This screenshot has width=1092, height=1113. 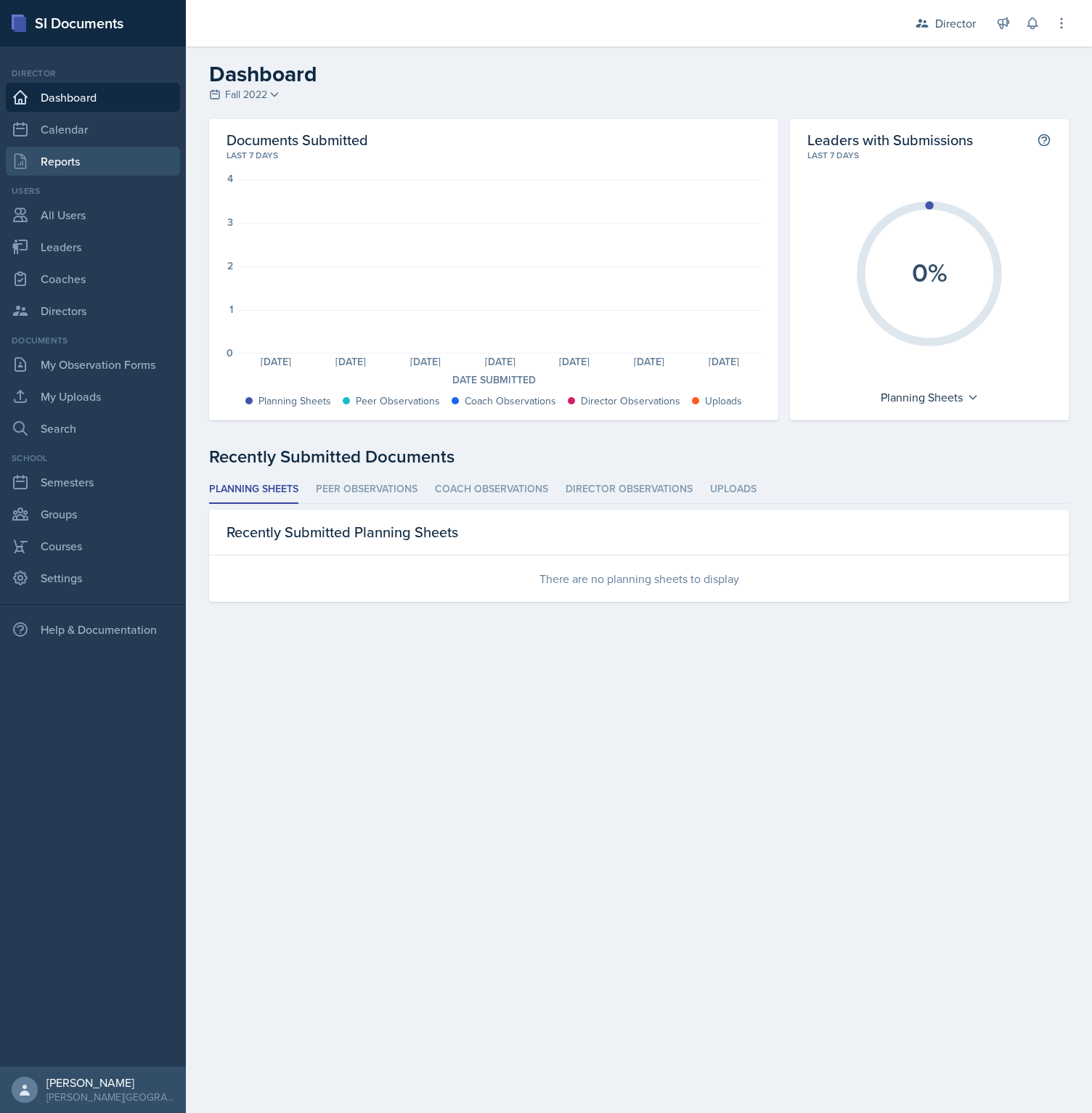 I want to click on a: Courses, so click(x=93, y=546).